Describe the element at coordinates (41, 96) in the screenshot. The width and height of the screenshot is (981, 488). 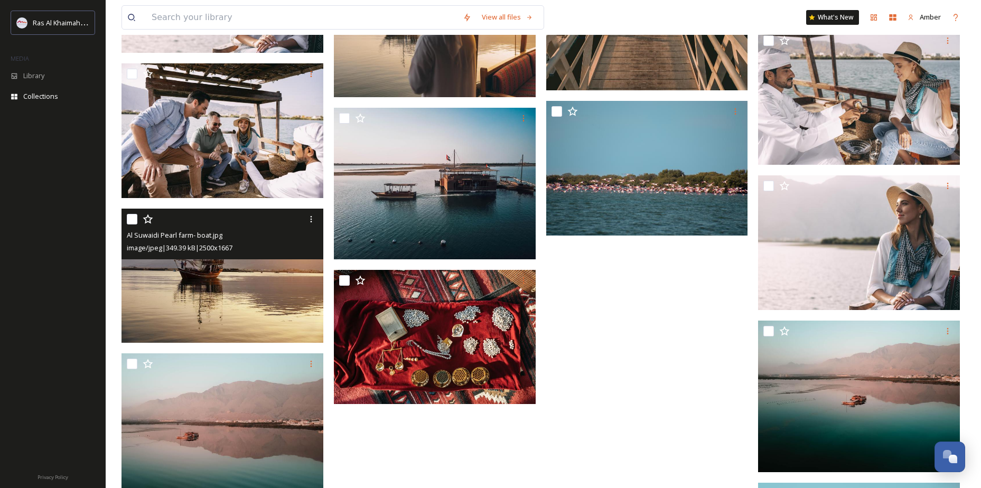
I see `span: Collections` at that location.